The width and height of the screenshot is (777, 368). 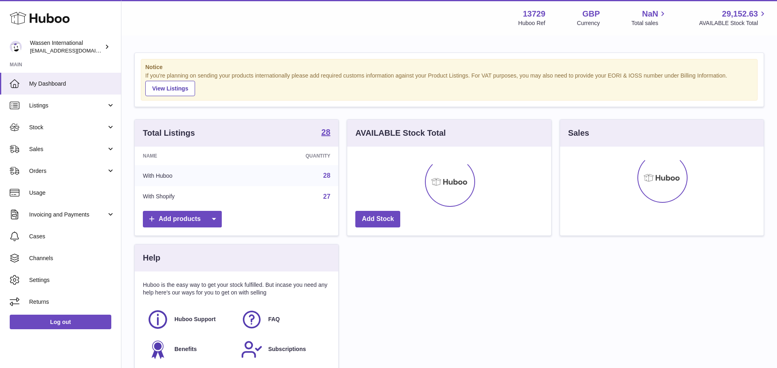 What do you see at coordinates (72, 280) in the screenshot?
I see `span: Settings` at bounding box center [72, 280].